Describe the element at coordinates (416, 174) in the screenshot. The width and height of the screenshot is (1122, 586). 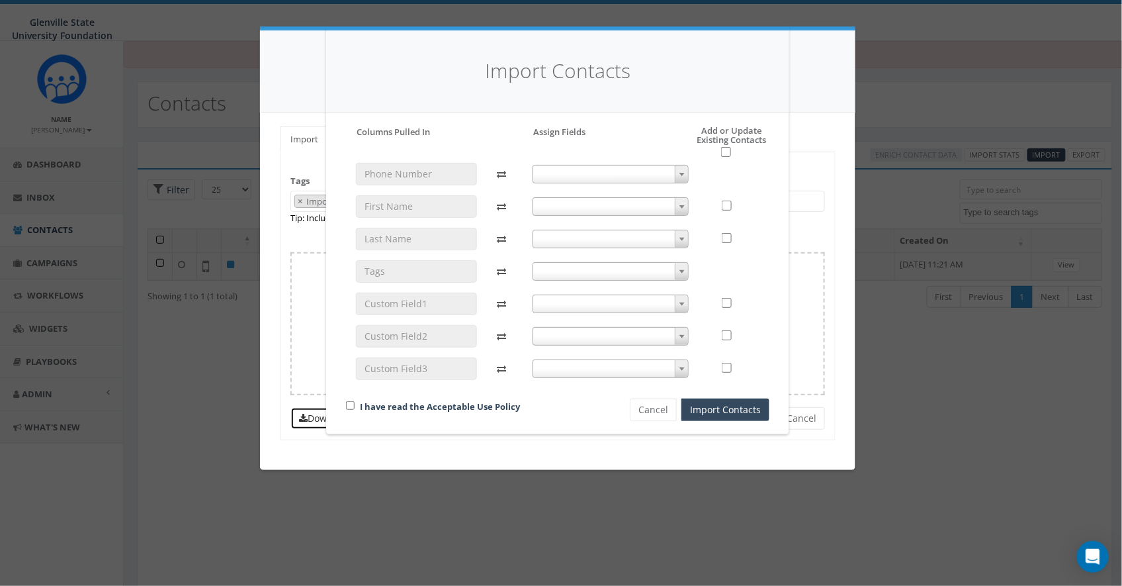
I see `input: Phone Number` at that location.